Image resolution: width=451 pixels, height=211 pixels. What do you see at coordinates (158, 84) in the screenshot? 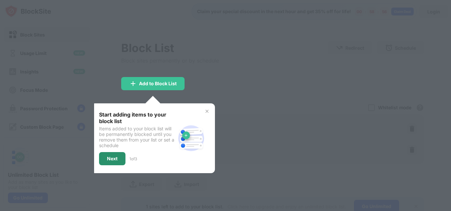
I see `div: Add to Block List` at bounding box center [158, 84].